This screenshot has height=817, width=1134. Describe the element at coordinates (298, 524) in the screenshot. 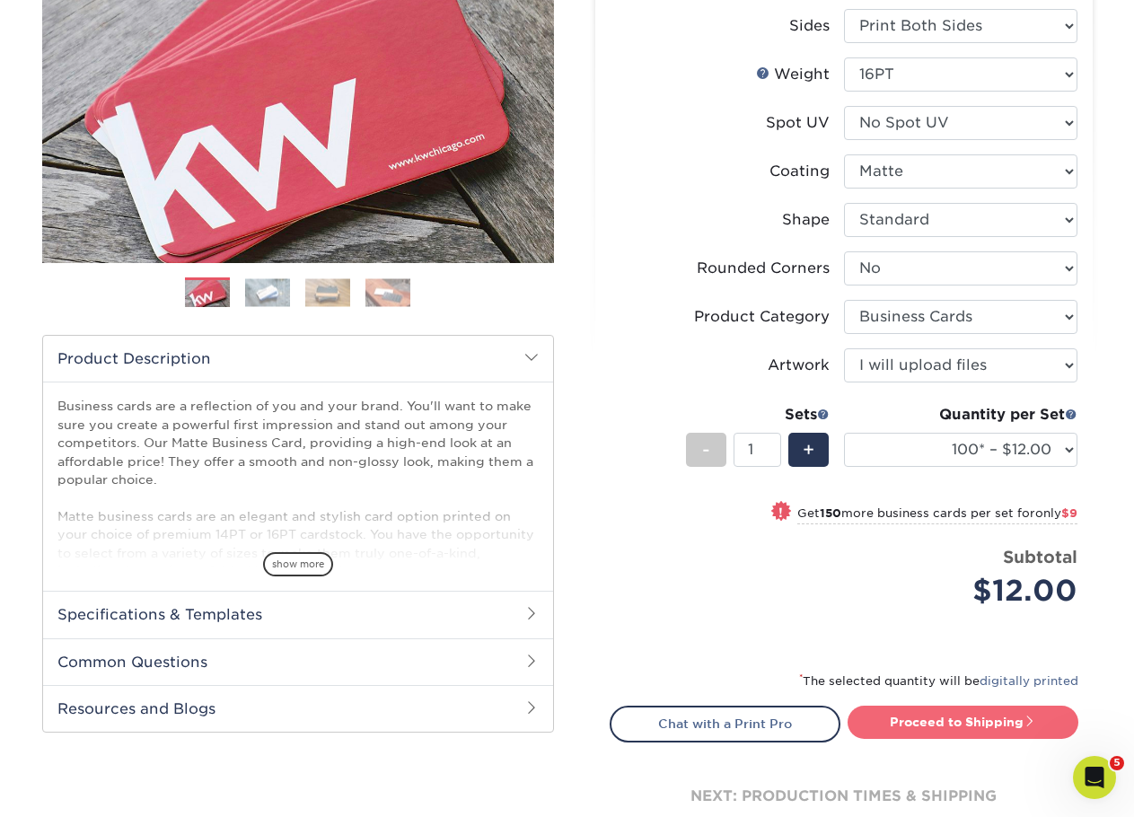

I see `p: Business cards are a reflection of you and your brand. You'll want to make sure you create a powe...` at that location.